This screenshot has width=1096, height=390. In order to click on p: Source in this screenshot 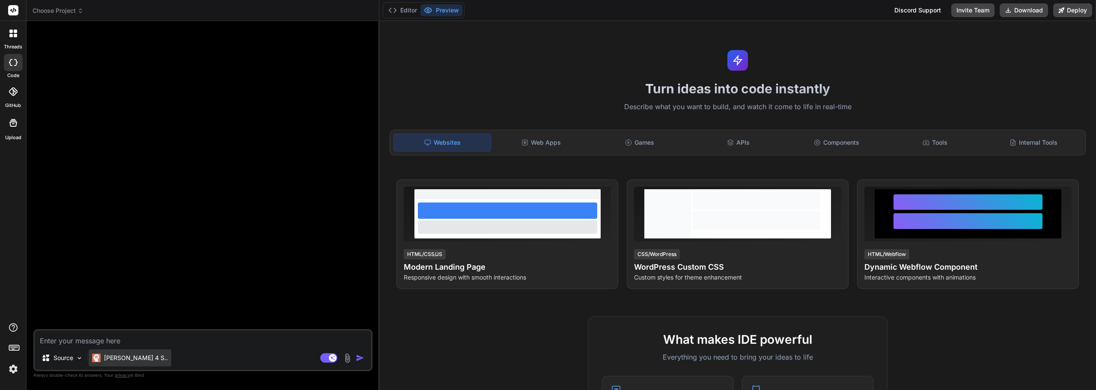, I will do `click(63, 358)`.